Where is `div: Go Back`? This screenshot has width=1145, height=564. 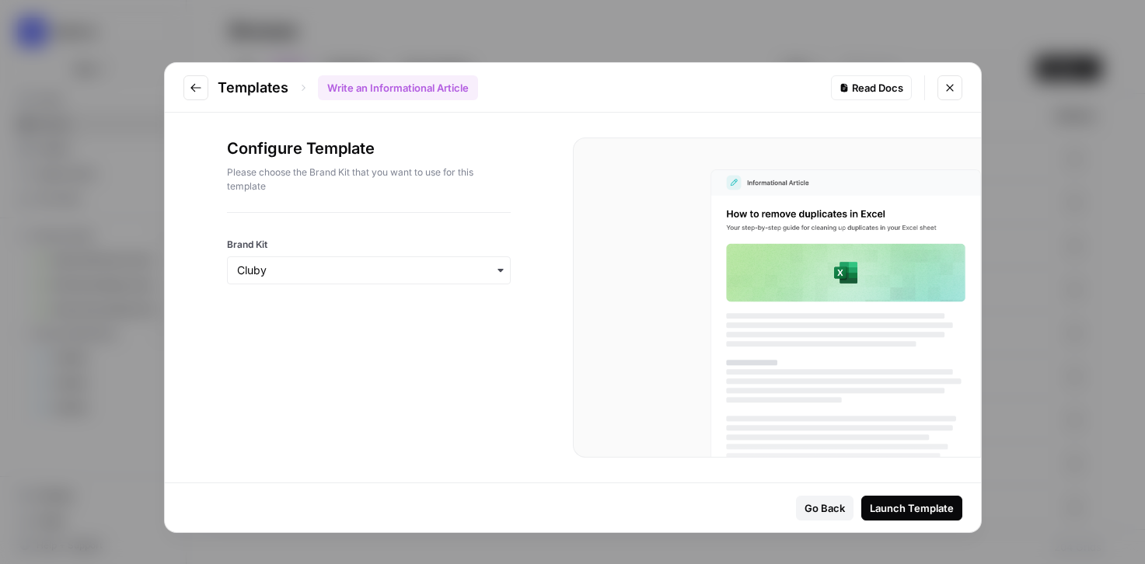 div: Go Back is located at coordinates (825, 508).